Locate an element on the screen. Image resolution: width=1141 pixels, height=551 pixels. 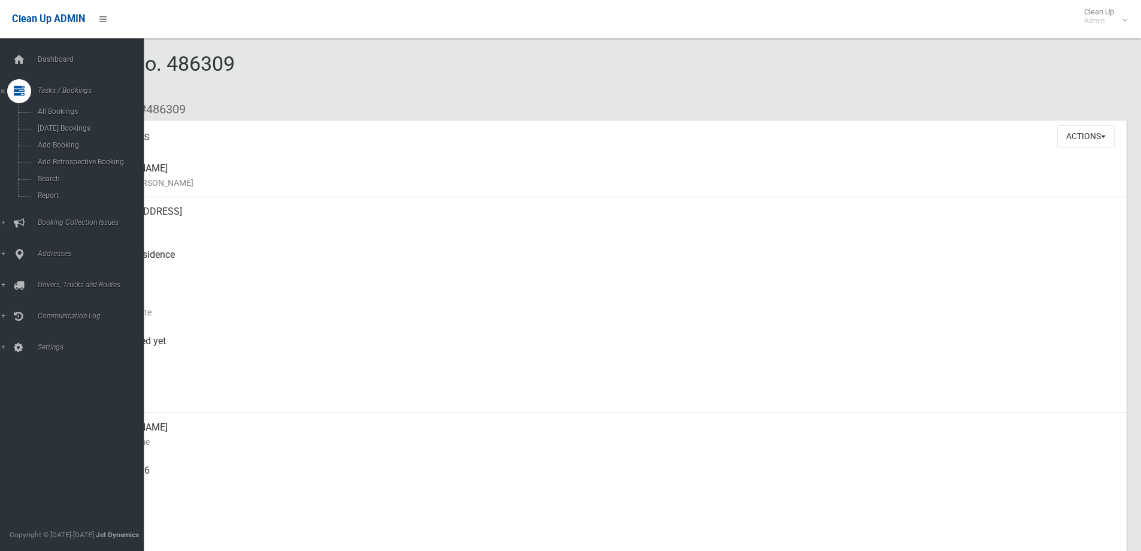
span: Add Booking is located at coordinates (88, 145).